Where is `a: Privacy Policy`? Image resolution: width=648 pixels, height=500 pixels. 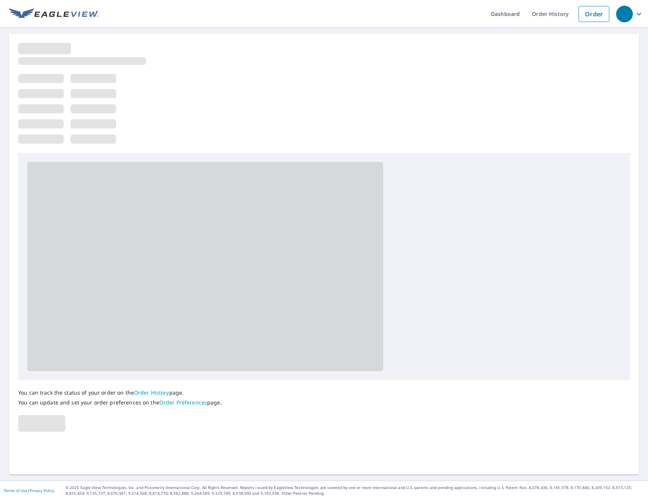 a: Privacy Policy is located at coordinates (42, 491).